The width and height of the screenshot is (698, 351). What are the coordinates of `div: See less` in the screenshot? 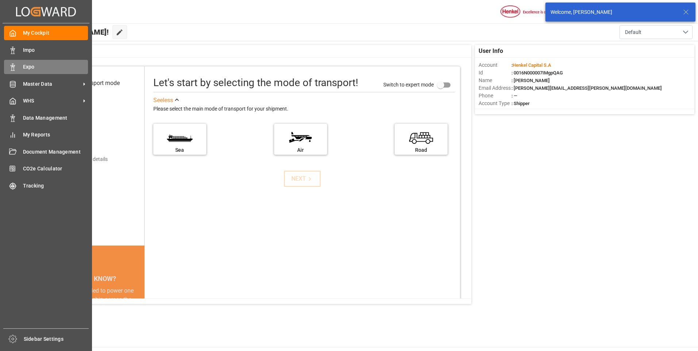 It's located at (163, 100).